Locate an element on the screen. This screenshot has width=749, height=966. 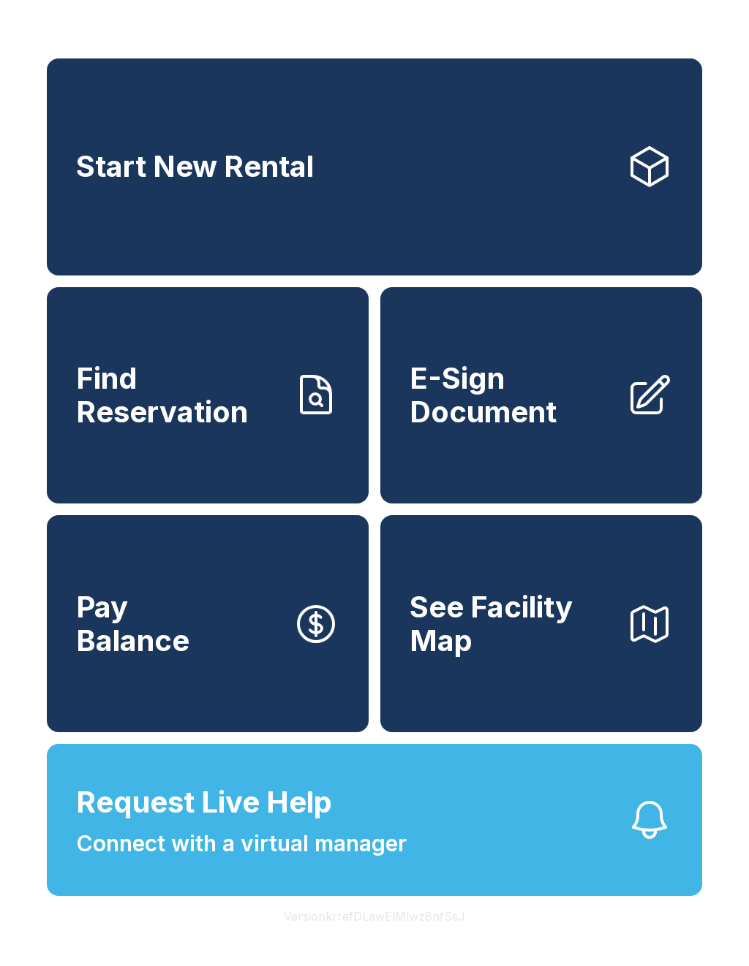
span: Pay Balance is located at coordinates (132, 624).